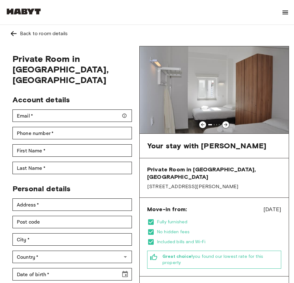 This screenshot has width=294, height=283. What do you see at coordinates (167, 210) in the screenshot?
I see `span: Move-in from:` at bounding box center [167, 210].